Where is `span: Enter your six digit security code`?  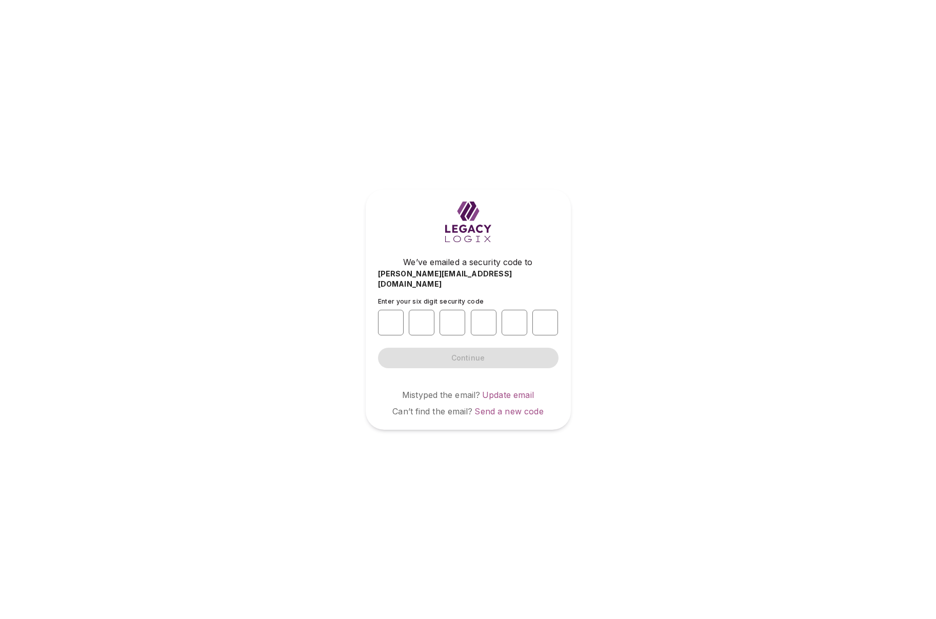
span: Enter your six digit security code is located at coordinates (431, 301).